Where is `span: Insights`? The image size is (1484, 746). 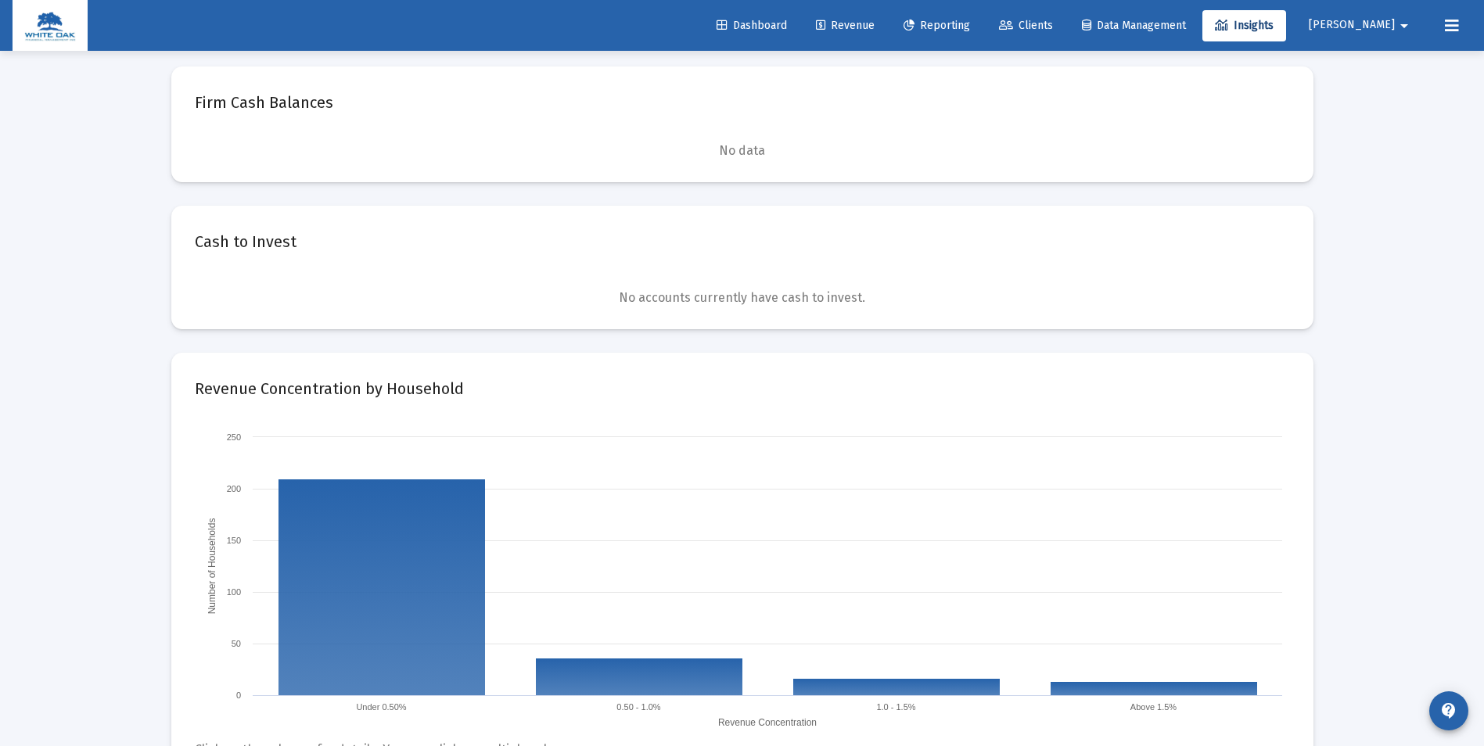
span: Insights is located at coordinates (1244, 25).